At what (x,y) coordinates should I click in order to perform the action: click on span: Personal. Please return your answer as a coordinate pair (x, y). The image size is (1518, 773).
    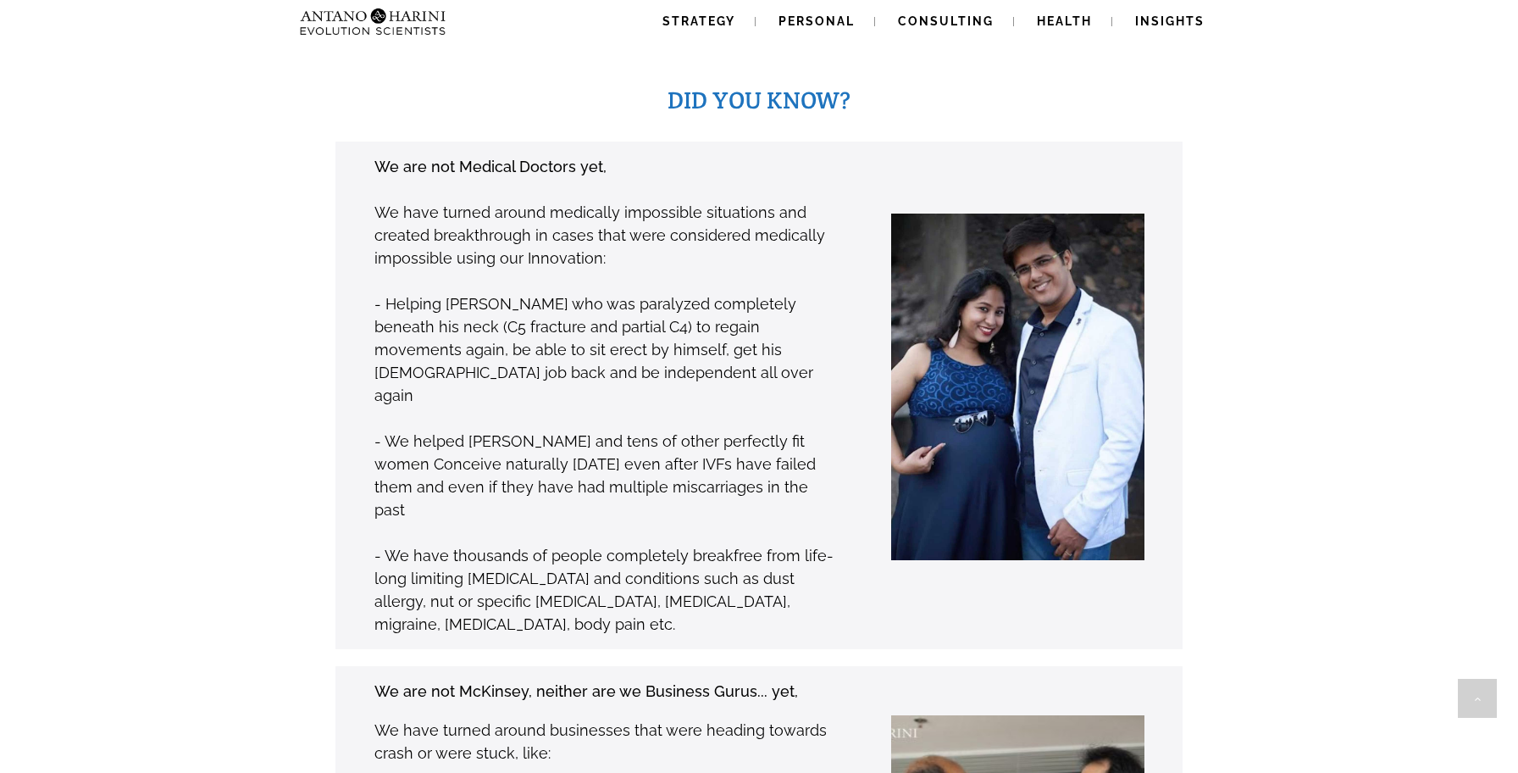
    Looking at the image, I should click on (817, 21).